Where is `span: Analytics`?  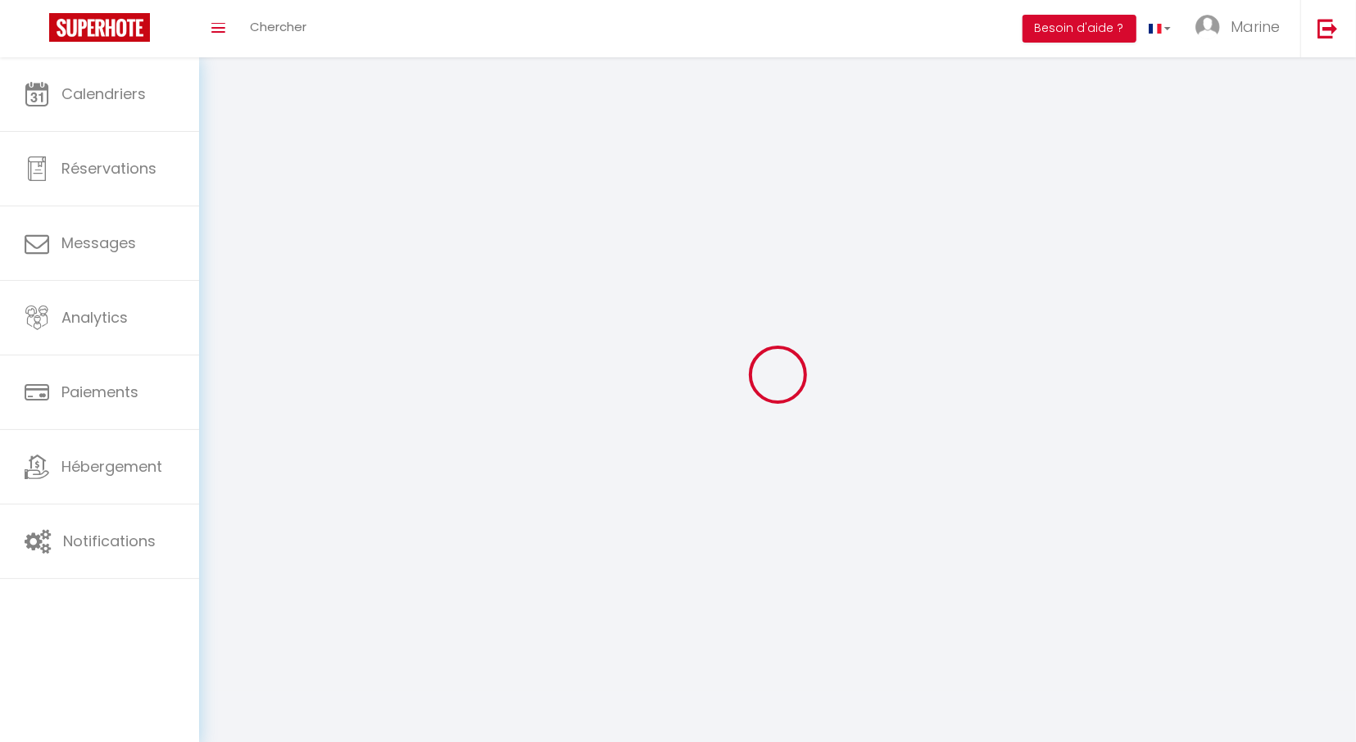
span: Analytics is located at coordinates (94, 317).